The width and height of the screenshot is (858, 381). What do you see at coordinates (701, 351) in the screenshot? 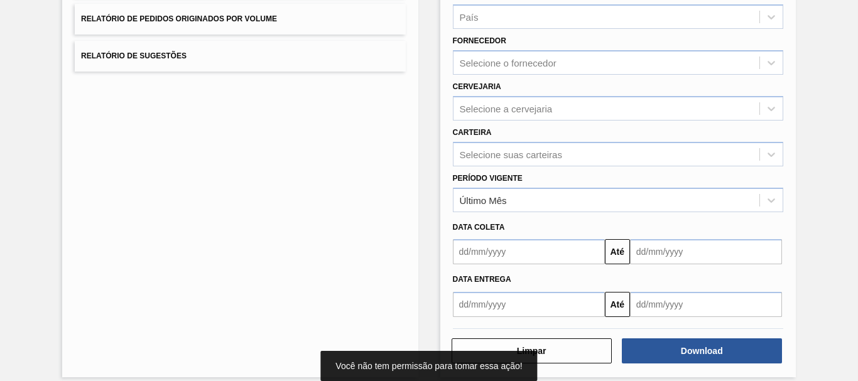
I see `button: Download` at bounding box center [701, 351].